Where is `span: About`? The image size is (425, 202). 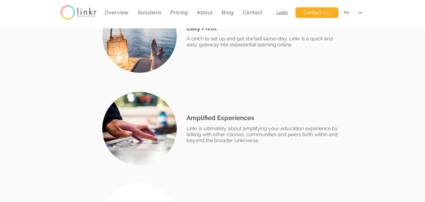 span: About is located at coordinates (205, 12).